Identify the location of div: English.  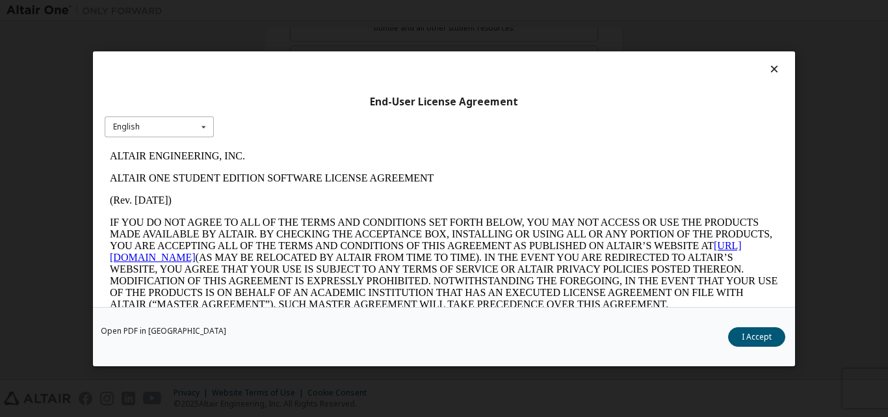
(126, 127).